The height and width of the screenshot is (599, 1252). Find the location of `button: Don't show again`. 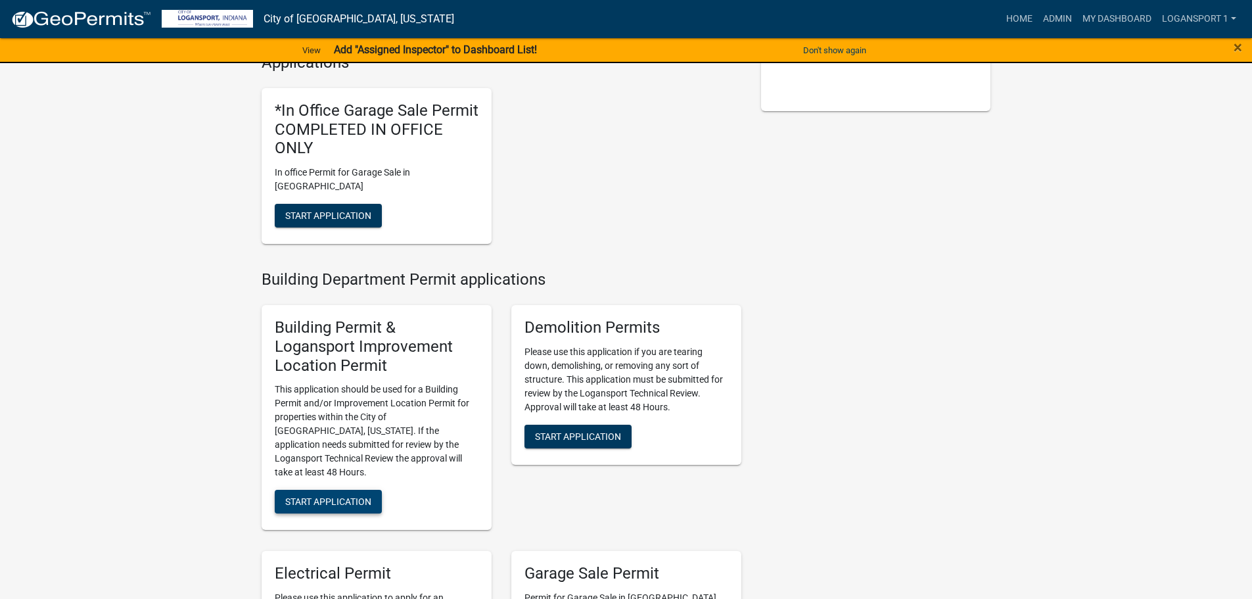

button: Don't show again is located at coordinates (835, 50).